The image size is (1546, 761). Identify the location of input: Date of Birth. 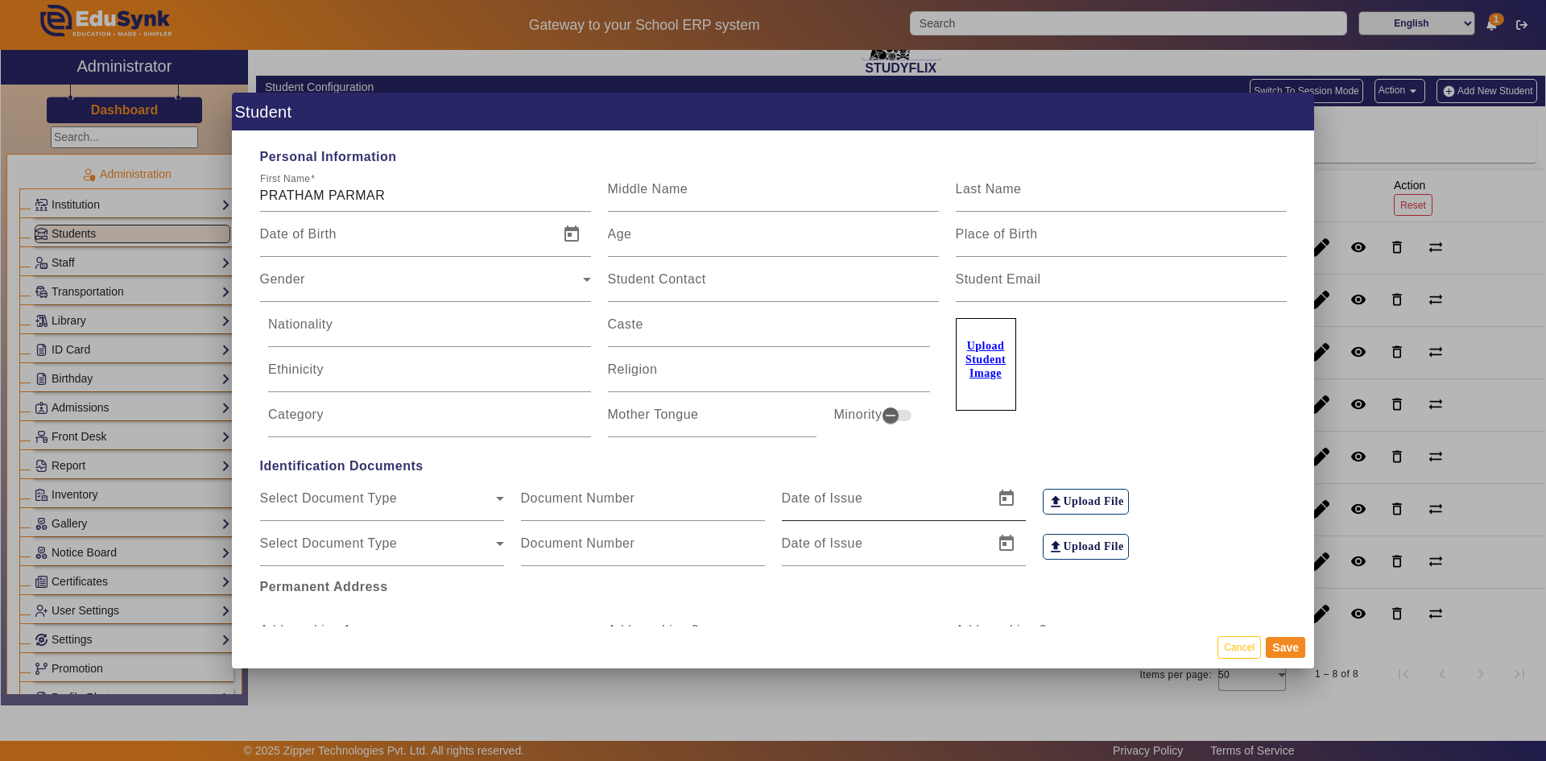
(404, 241).